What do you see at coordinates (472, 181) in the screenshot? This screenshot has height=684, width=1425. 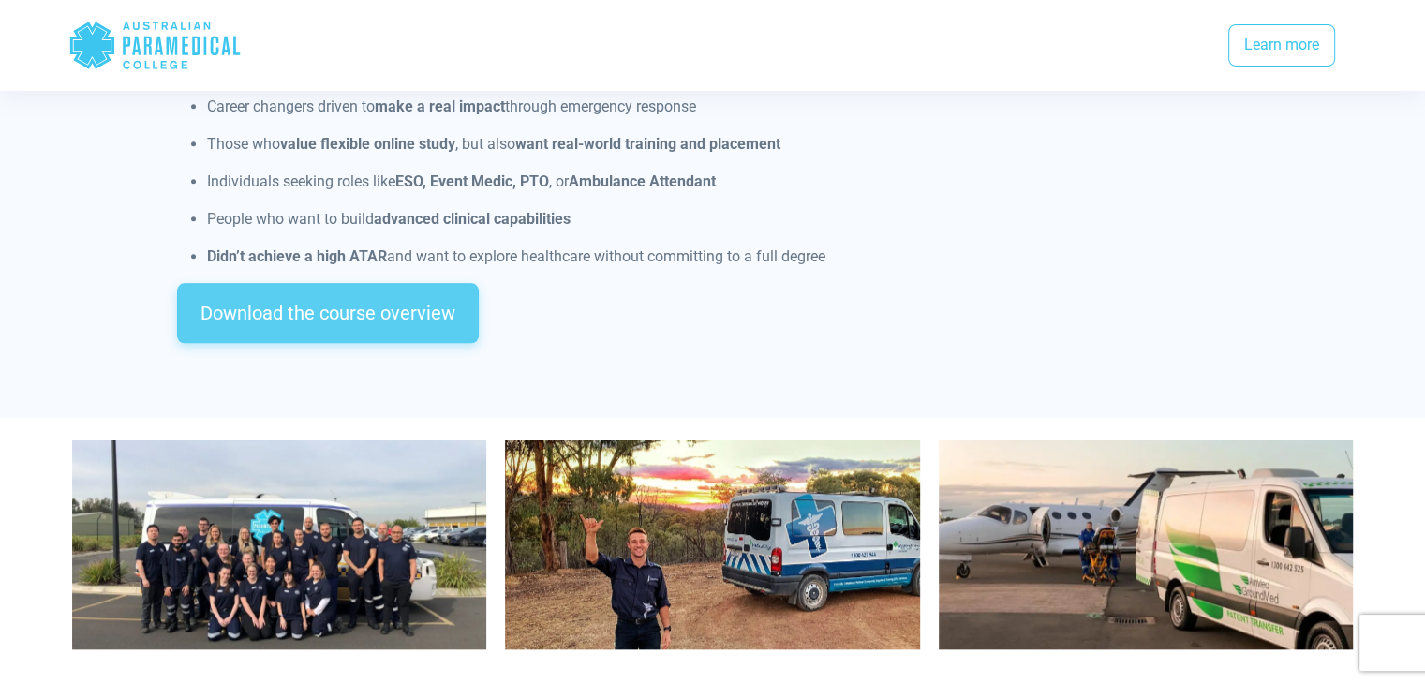 I see `strong: ESO, Event Medic, PTO` at bounding box center [472, 181].